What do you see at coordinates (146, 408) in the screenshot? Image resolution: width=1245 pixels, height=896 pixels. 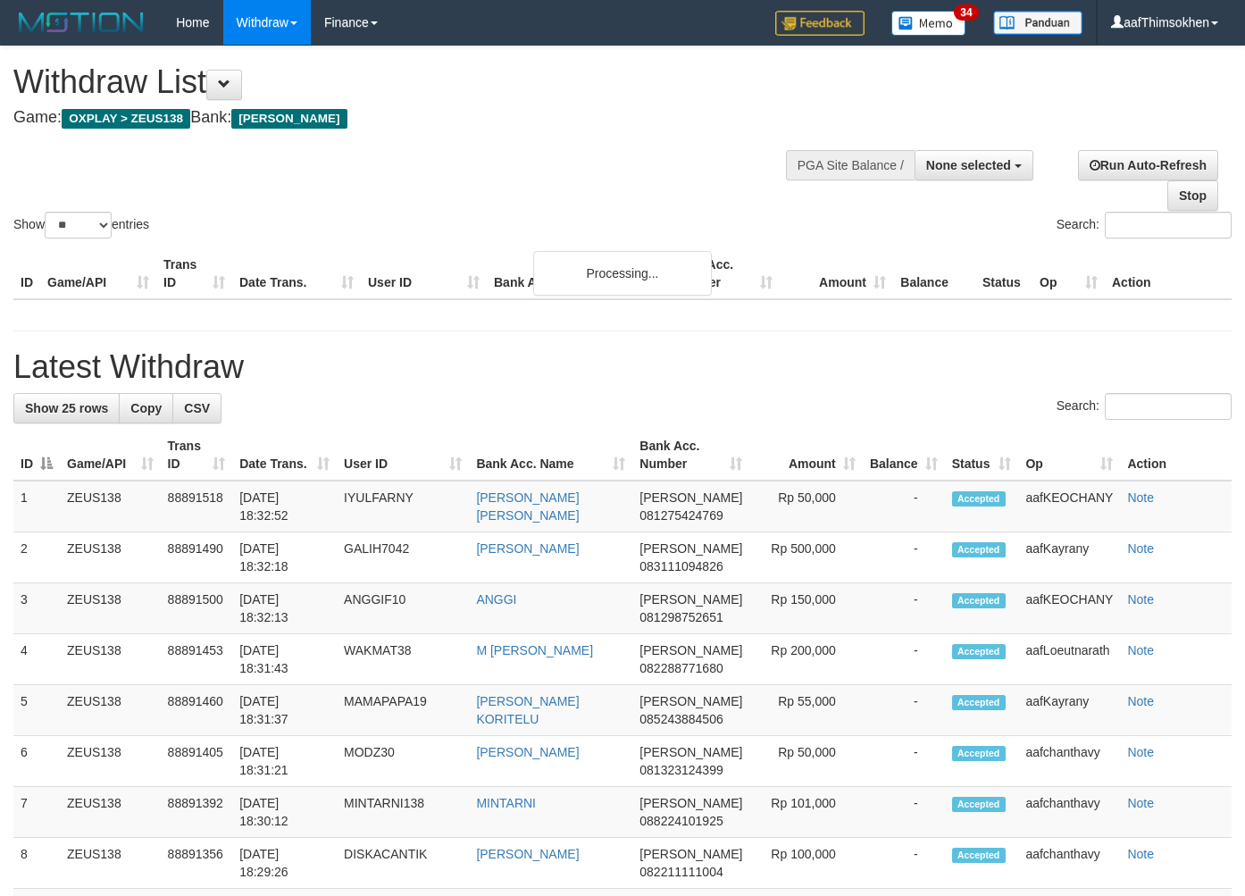 I see `span: Copy` at bounding box center [146, 408].